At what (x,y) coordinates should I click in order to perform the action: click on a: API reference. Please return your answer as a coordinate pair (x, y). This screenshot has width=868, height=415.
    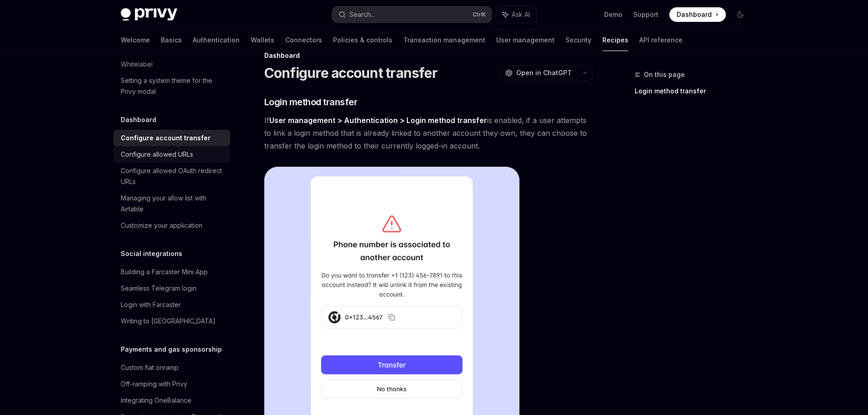
    Looking at the image, I should click on (661, 40).